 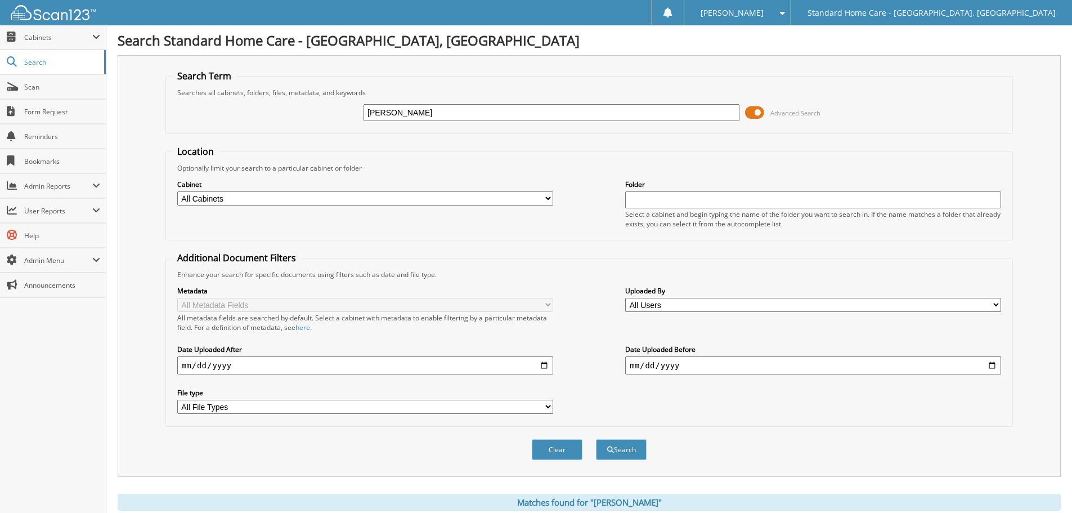 I want to click on span: Advanced Search, so click(x=795, y=113).